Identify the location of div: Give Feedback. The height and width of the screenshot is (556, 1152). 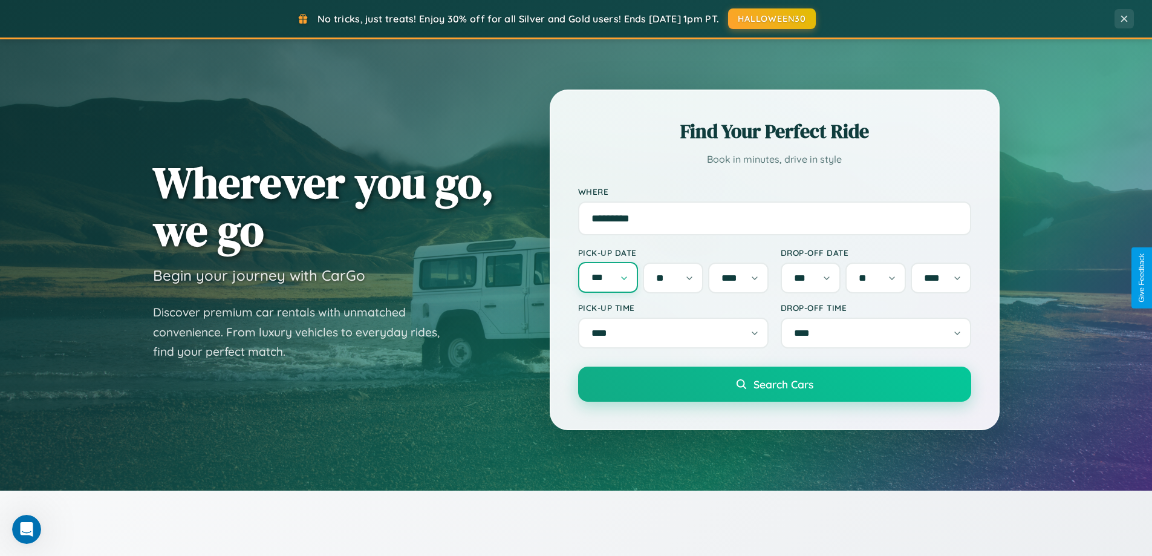
(1142, 278).